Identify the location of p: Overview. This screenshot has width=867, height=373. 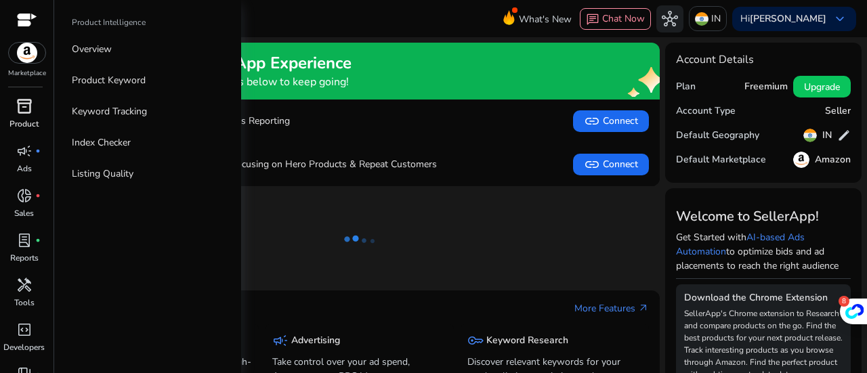
(91, 49).